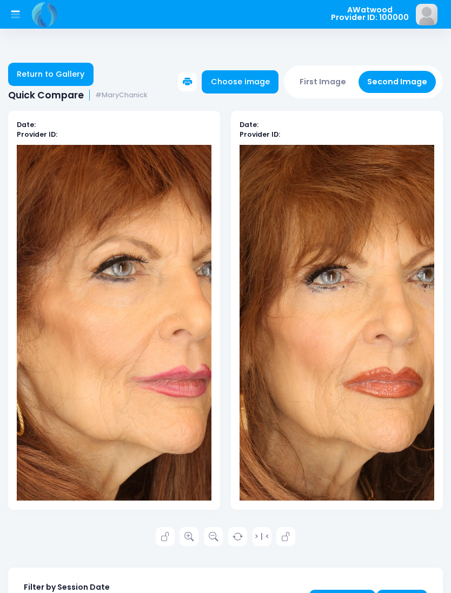  Describe the element at coordinates (67, 588) in the screenshot. I see `label: Filter by Session Date` at that location.